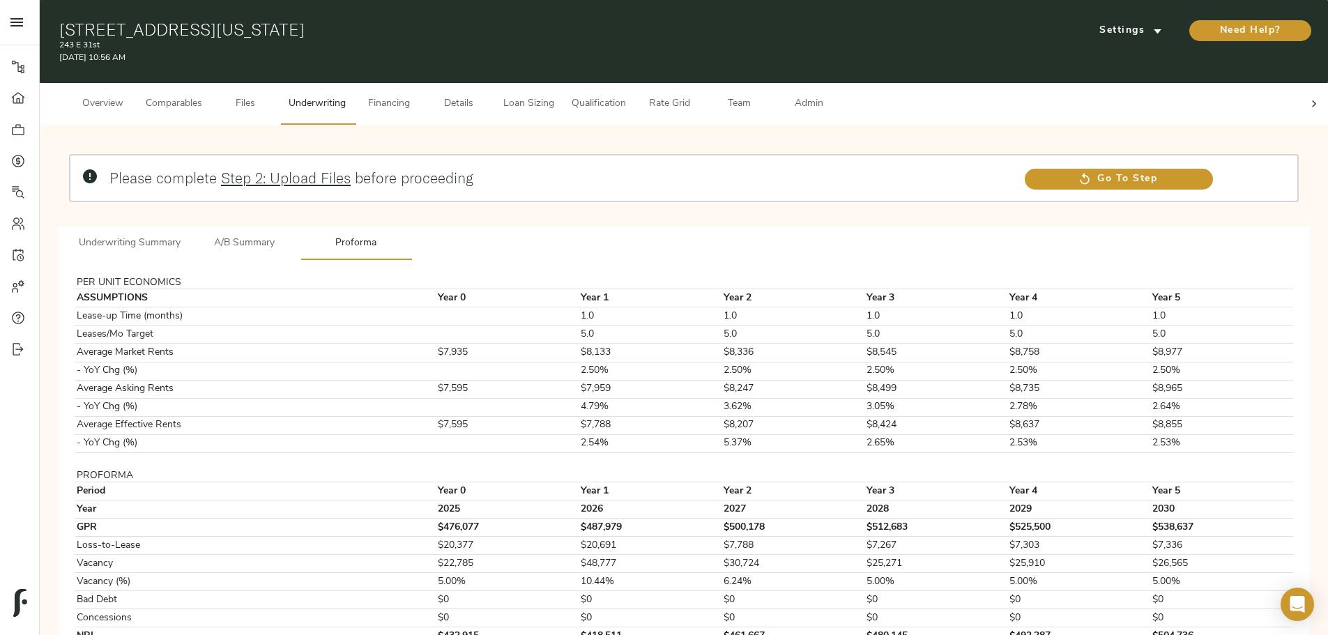 The width and height of the screenshot is (1328, 635). What do you see at coordinates (599, 104) in the screenshot?
I see `span: Qualification` at bounding box center [599, 104].